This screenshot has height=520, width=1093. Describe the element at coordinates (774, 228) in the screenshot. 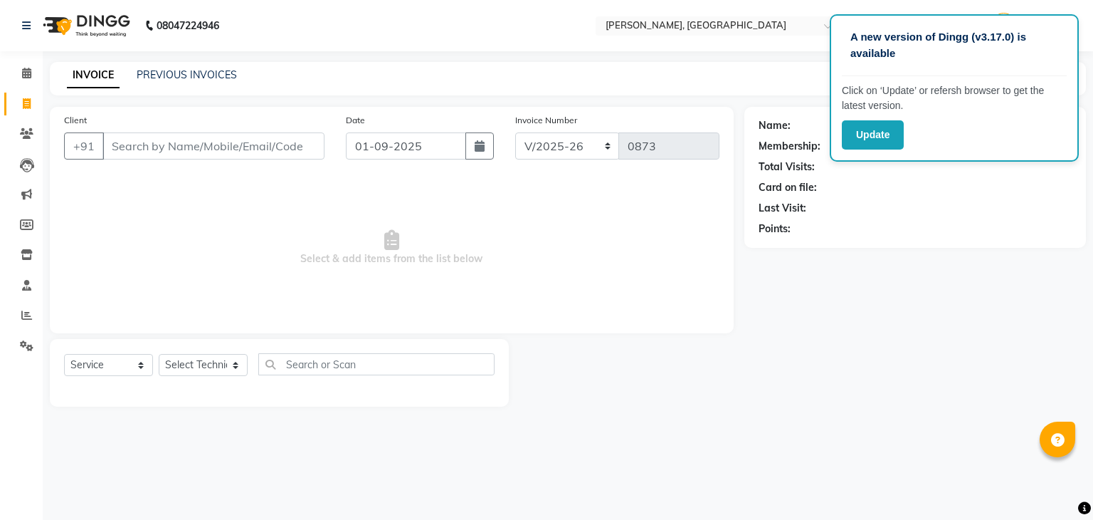

I see `div: Points:` at that location.